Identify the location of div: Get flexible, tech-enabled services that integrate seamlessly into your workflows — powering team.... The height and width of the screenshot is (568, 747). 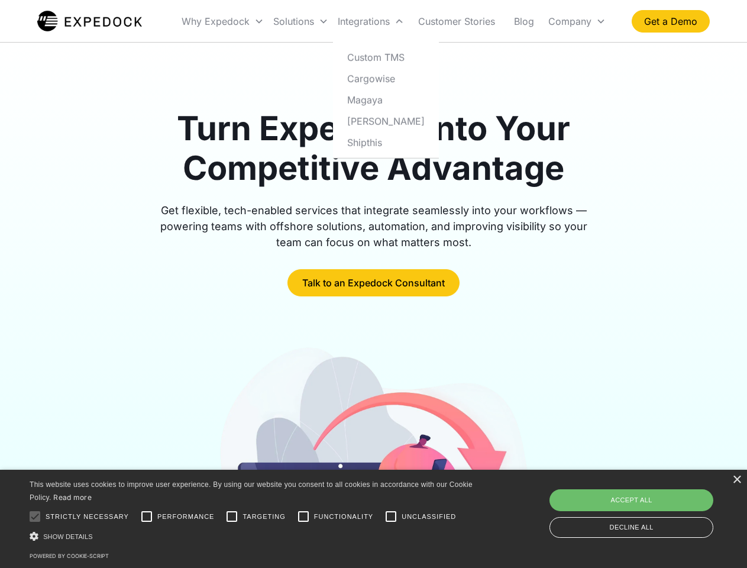
(374, 226).